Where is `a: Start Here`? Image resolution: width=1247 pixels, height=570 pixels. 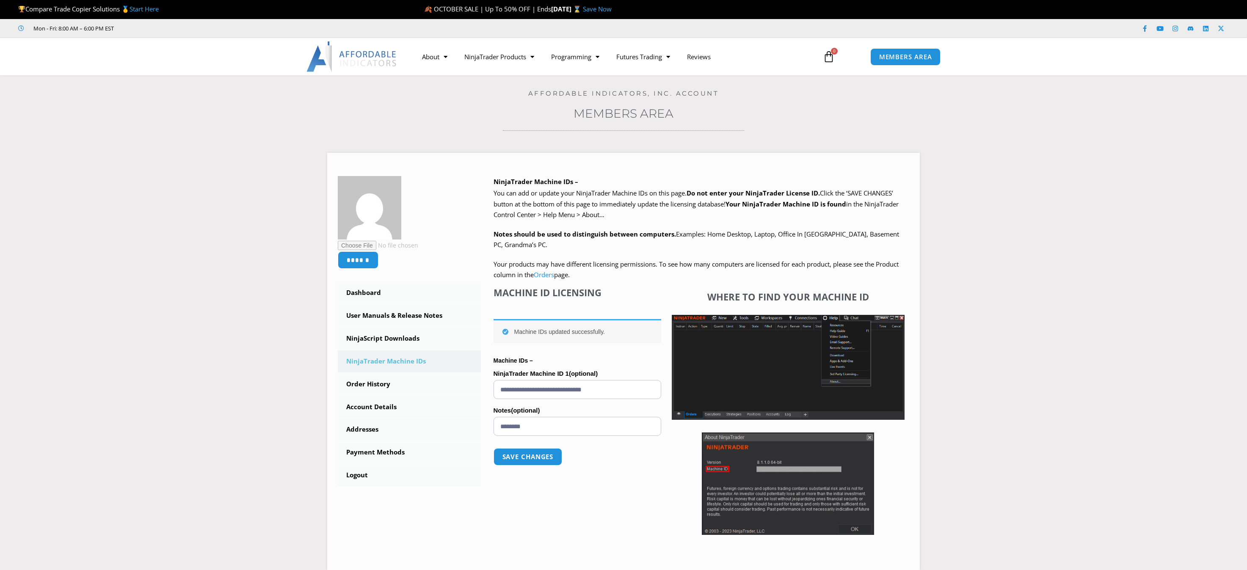 a: Start Here is located at coordinates (144, 9).